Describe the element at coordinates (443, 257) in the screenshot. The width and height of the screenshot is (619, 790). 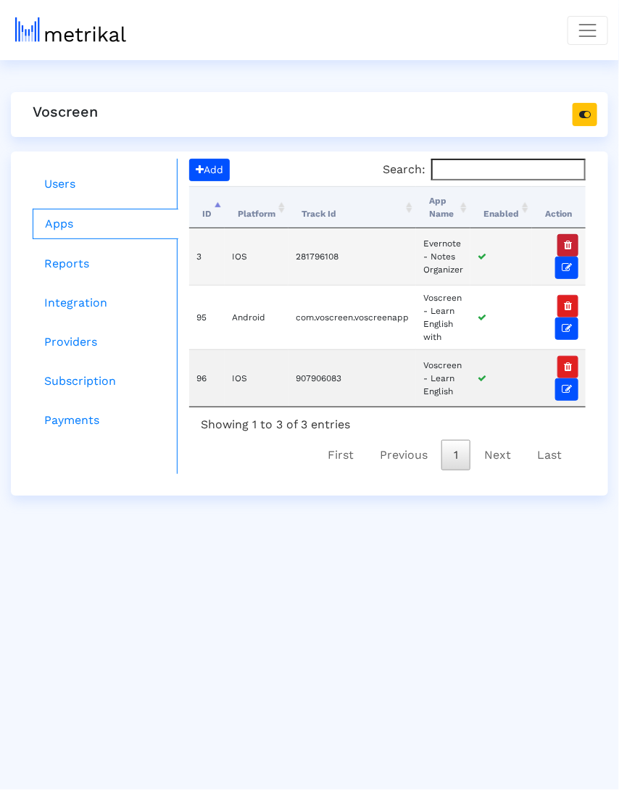
I see `td: Evernote - Notes Organizer` at that location.